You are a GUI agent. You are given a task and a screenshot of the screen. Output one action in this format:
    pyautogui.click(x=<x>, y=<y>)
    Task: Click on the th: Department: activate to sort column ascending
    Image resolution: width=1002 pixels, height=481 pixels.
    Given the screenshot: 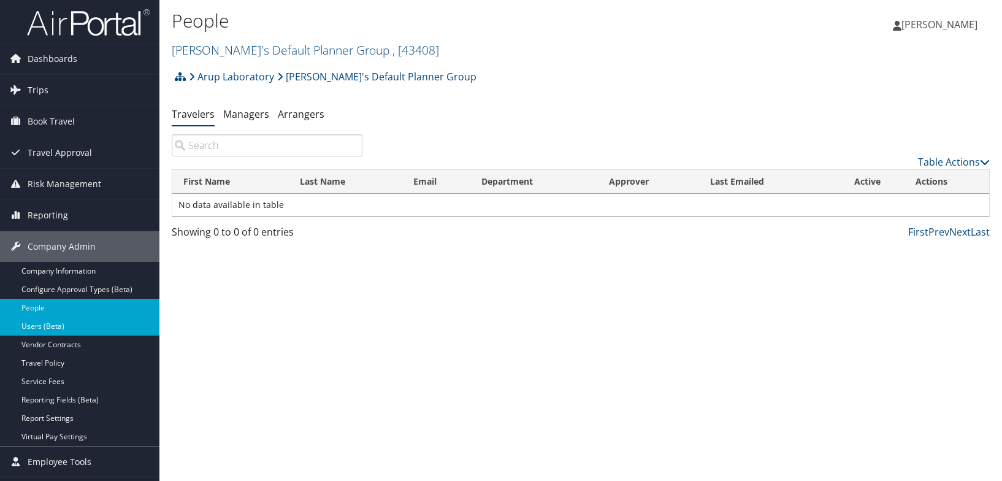 What is the action you would take?
    pyautogui.click(x=534, y=182)
    